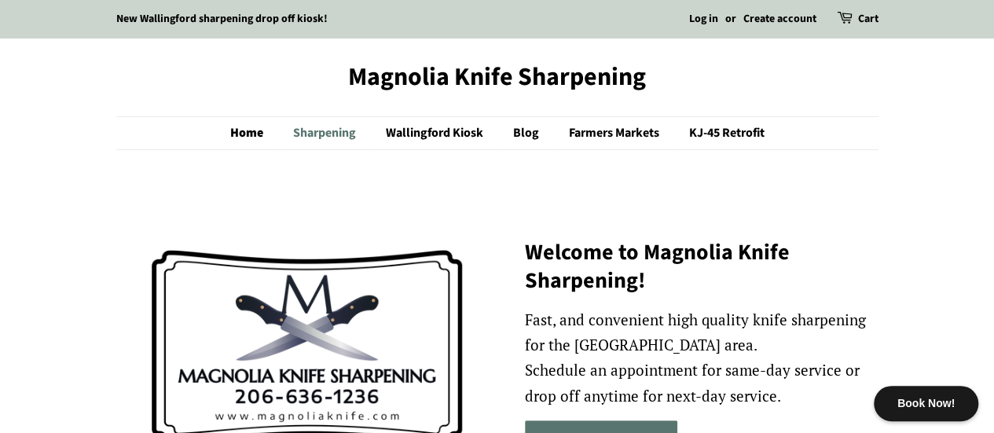 This screenshot has width=994, height=433. I want to click on a: Magnolia Knife Sharpening, so click(497, 77).